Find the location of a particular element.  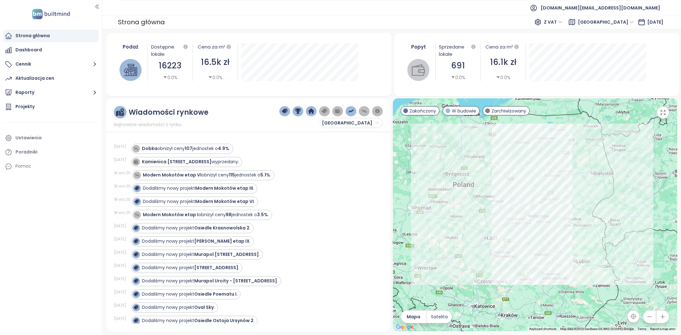

div: Wiadomości rynkowe is located at coordinates (168, 112).